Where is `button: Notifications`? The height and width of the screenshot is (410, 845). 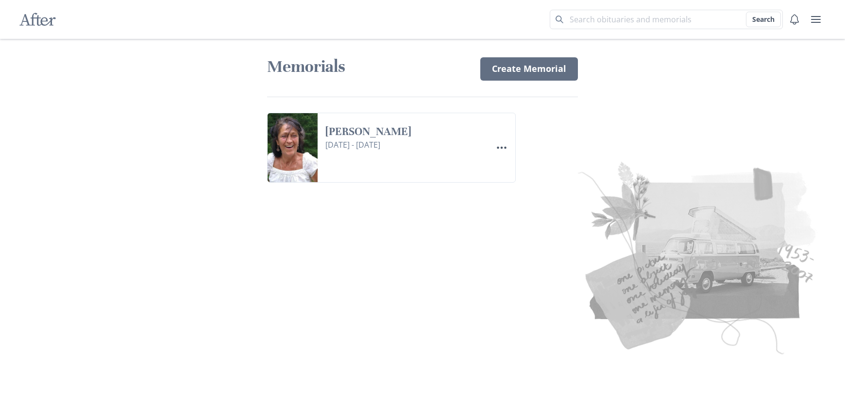 button: Notifications is located at coordinates (794, 19).